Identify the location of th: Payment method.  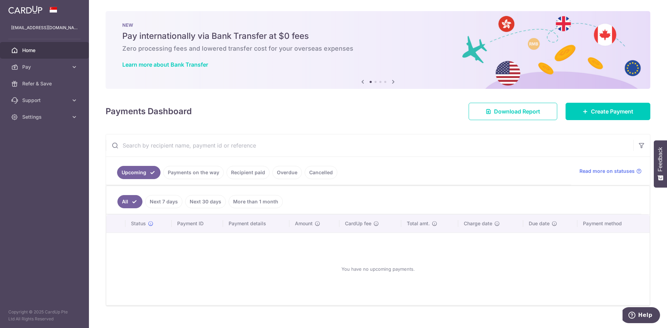
(614, 224).